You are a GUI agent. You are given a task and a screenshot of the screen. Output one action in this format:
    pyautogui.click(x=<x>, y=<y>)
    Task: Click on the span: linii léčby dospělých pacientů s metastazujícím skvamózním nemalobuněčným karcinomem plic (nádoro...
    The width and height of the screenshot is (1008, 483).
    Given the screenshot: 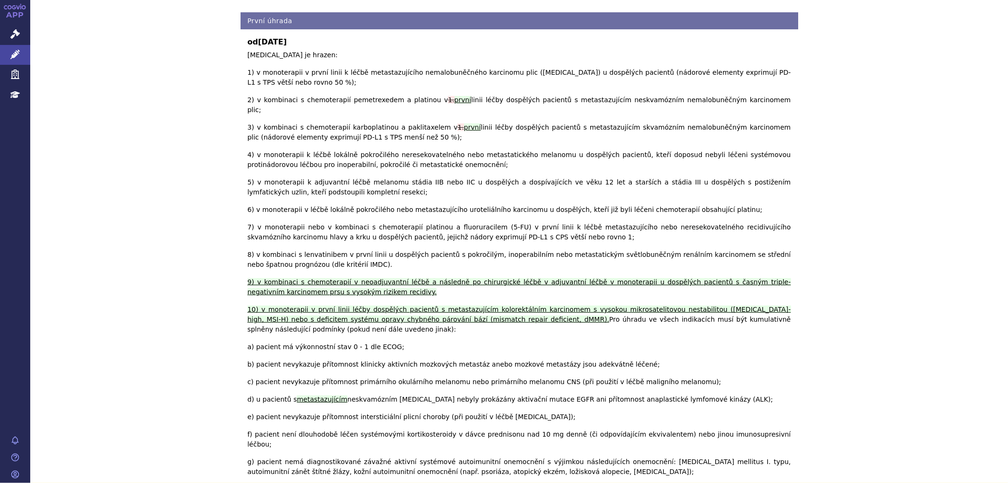 What is the action you would take?
    pyautogui.click(x=520, y=196)
    